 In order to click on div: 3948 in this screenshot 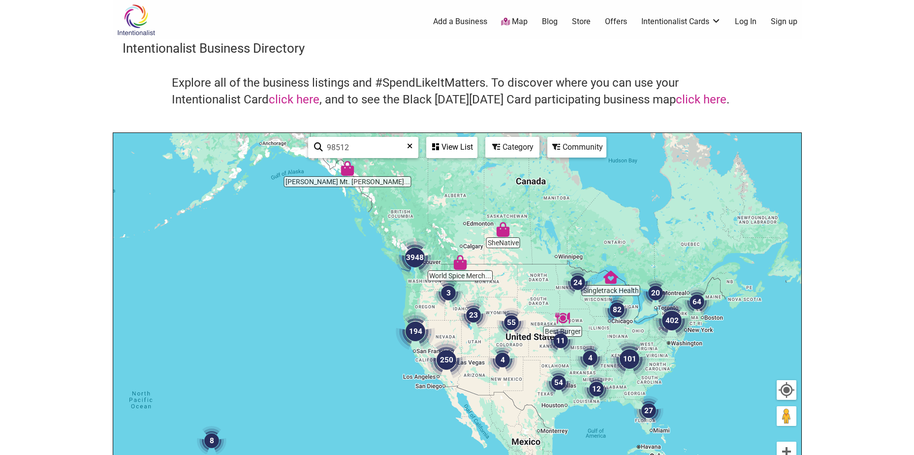, I will do `click(415, 258)`.